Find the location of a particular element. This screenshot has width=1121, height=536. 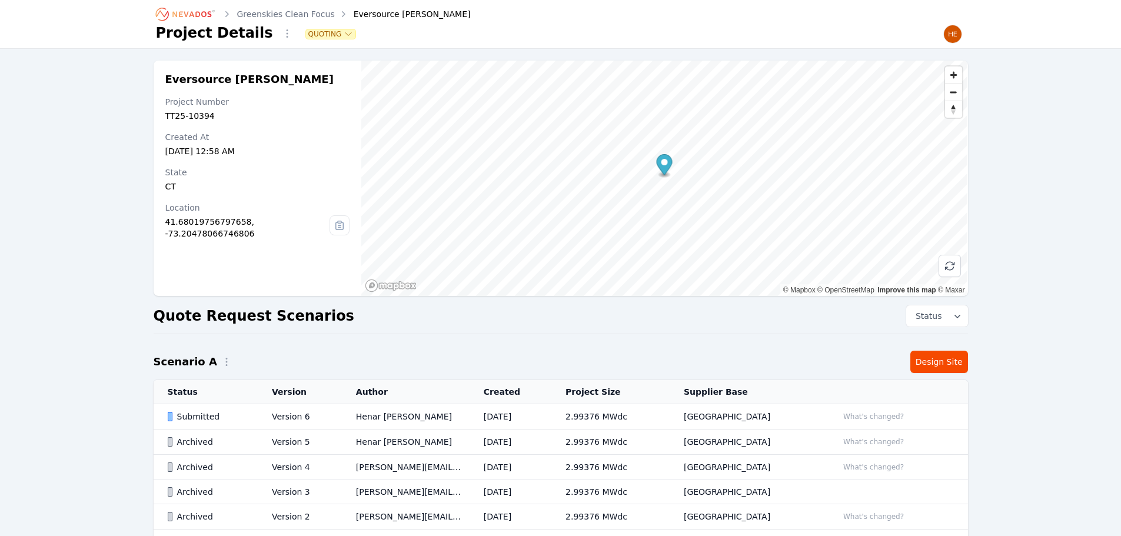

td: Version 3 is located at coordinates (300, 492).